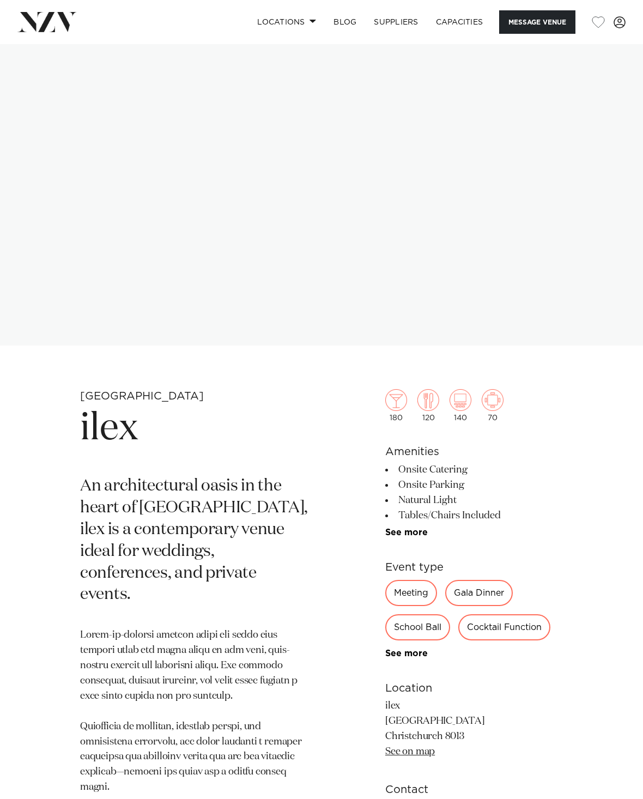  What do you see at coordinates (410, 752) in the screenshot?
I see `a: See on map` at bounding box center [410, 752].